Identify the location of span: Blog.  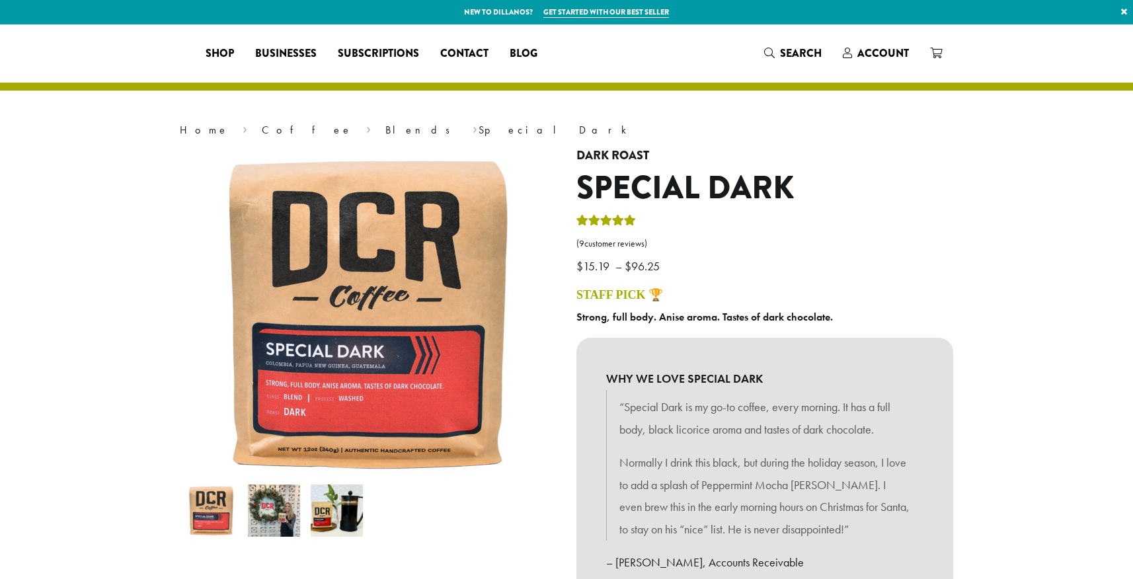
(524, 54).